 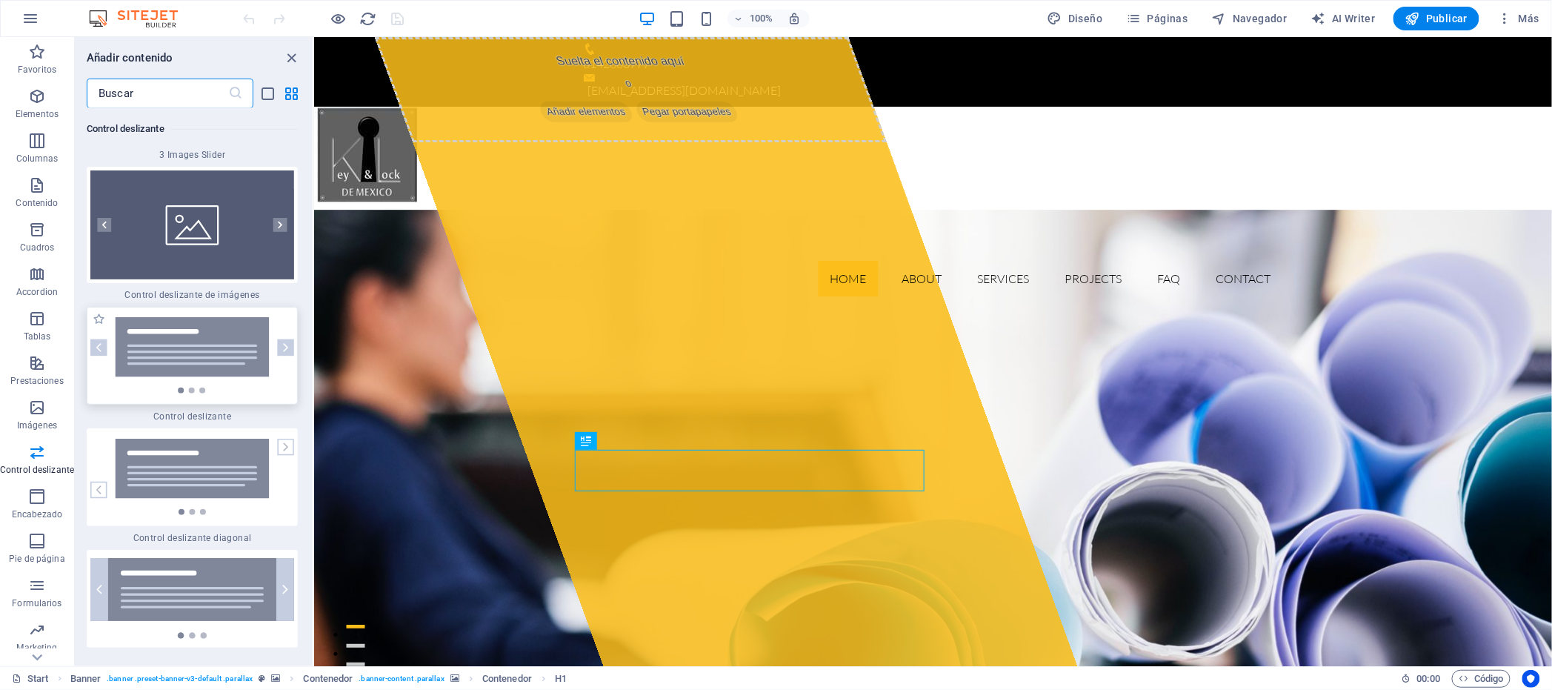 I want to click on span: Navegador, so click(x=1250, y=19).